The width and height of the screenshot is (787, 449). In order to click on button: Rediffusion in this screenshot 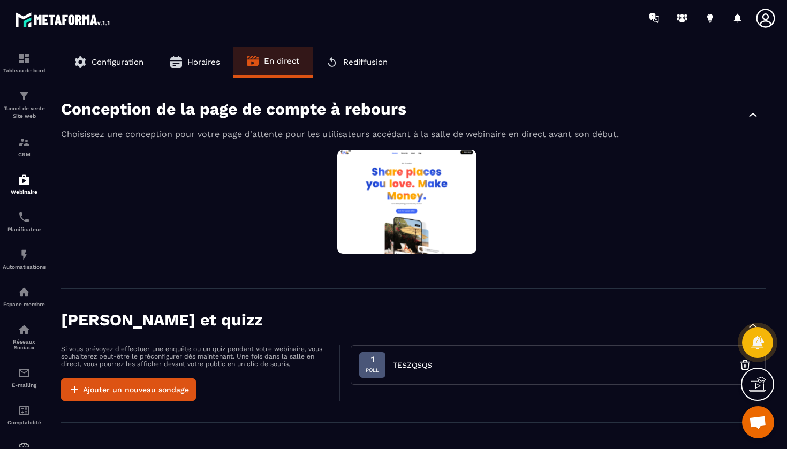, I will do `click(357, 62)`.